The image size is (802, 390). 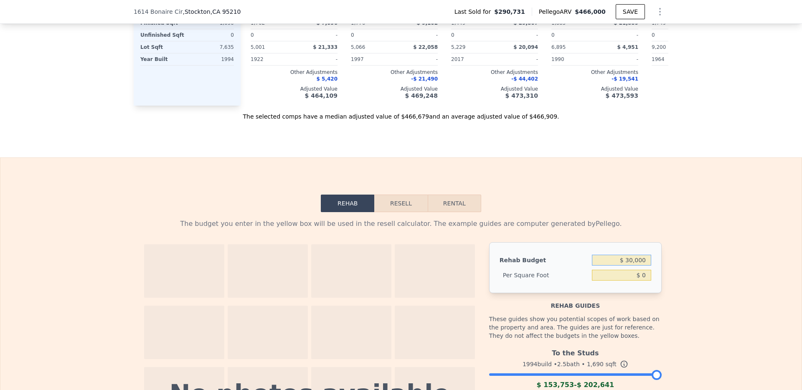 What do you see at coordinates (458, 47) in the screenshot?
I see `span: 5,229` at bounding box center [458, 47].